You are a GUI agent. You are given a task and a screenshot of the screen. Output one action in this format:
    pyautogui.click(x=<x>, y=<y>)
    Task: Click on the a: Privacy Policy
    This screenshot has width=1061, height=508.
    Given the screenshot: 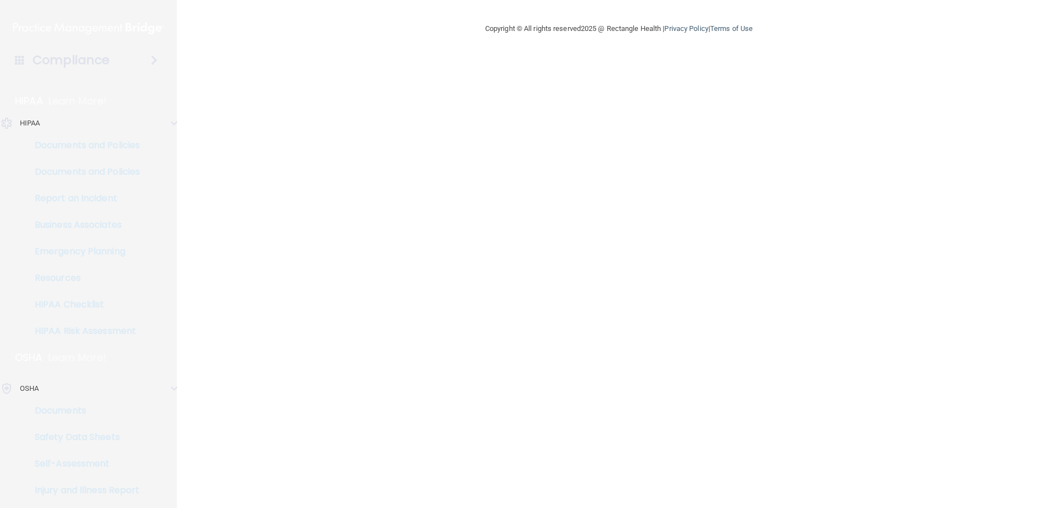 What is the action you would take?
    pyautogui.click(x=686, y=28)
    